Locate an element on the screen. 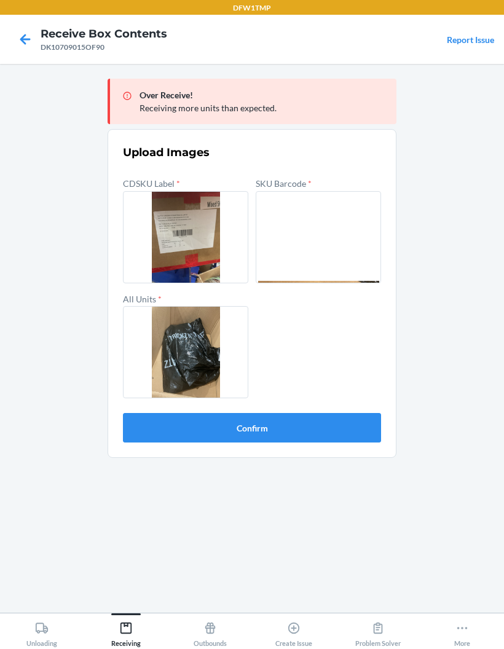 The height and width of the screenshot is (649, 504). div: Problem Solver is located at coordinates (378, 632).